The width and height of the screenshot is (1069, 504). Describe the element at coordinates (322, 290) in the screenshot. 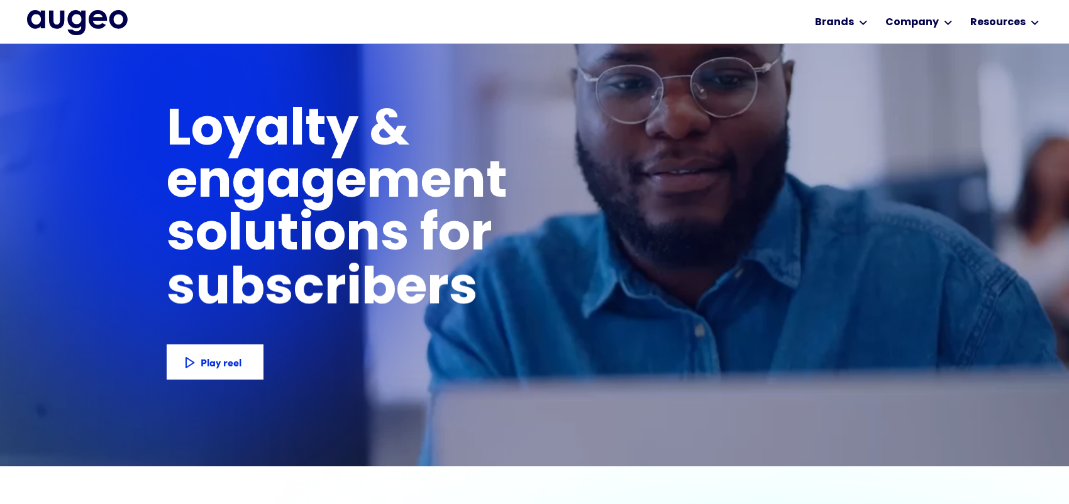

I see `h1: subscribers` at that location.